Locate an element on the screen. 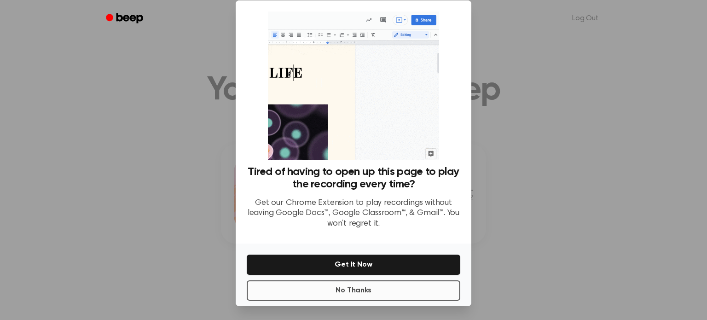 This screenshot has height=320, width=707. a: Log Out is located at coordinates (585, 18).